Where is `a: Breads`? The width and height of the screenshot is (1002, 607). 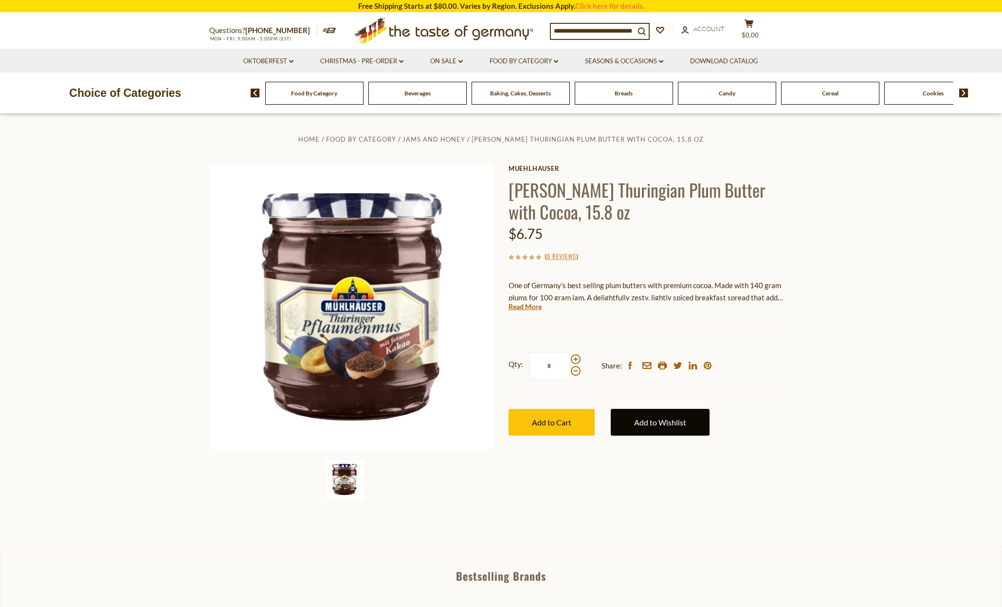
a: Breads is located at coordinates (623, 93).